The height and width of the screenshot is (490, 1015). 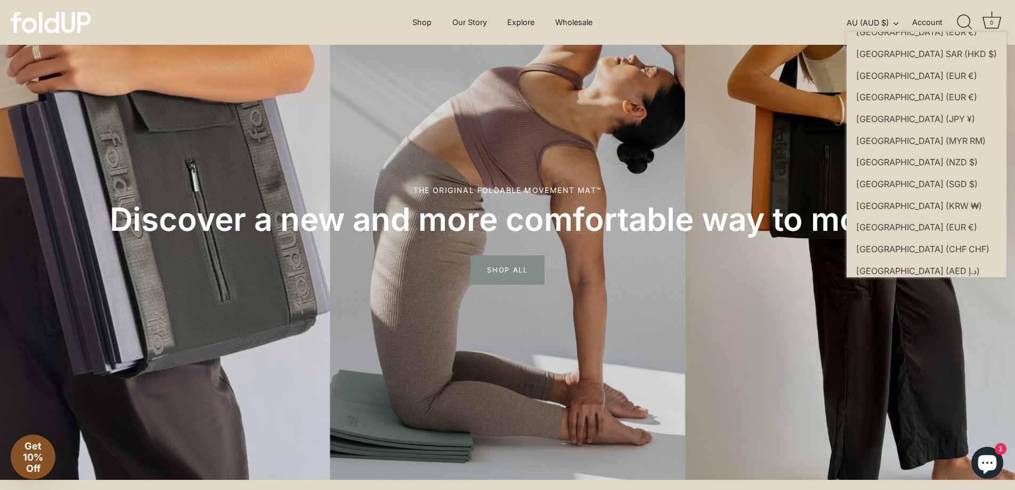 I want to click on a: Our Story, so click(x=469, y=22).